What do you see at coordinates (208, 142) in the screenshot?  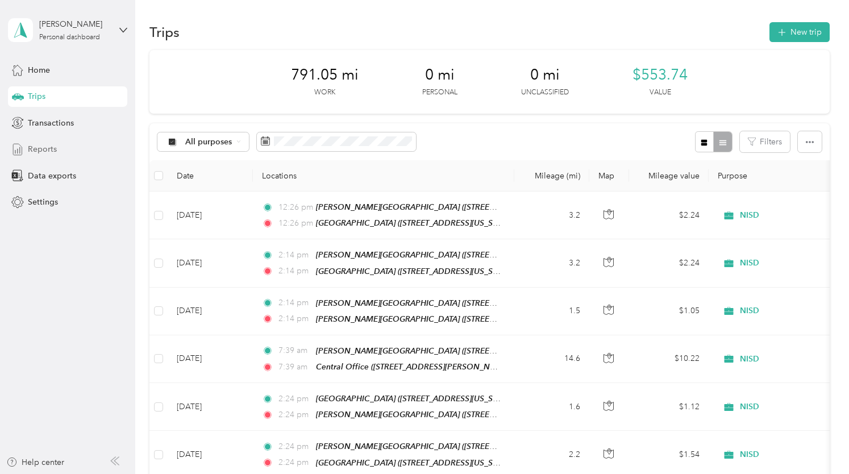 I see `span: All purposes` at bounding box center [208, 142].